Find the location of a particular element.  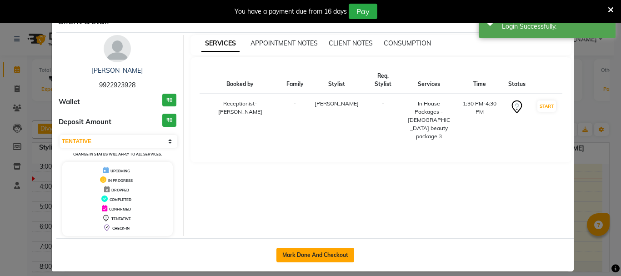

span: CHECK-IN is located at coordinates (121, 228).